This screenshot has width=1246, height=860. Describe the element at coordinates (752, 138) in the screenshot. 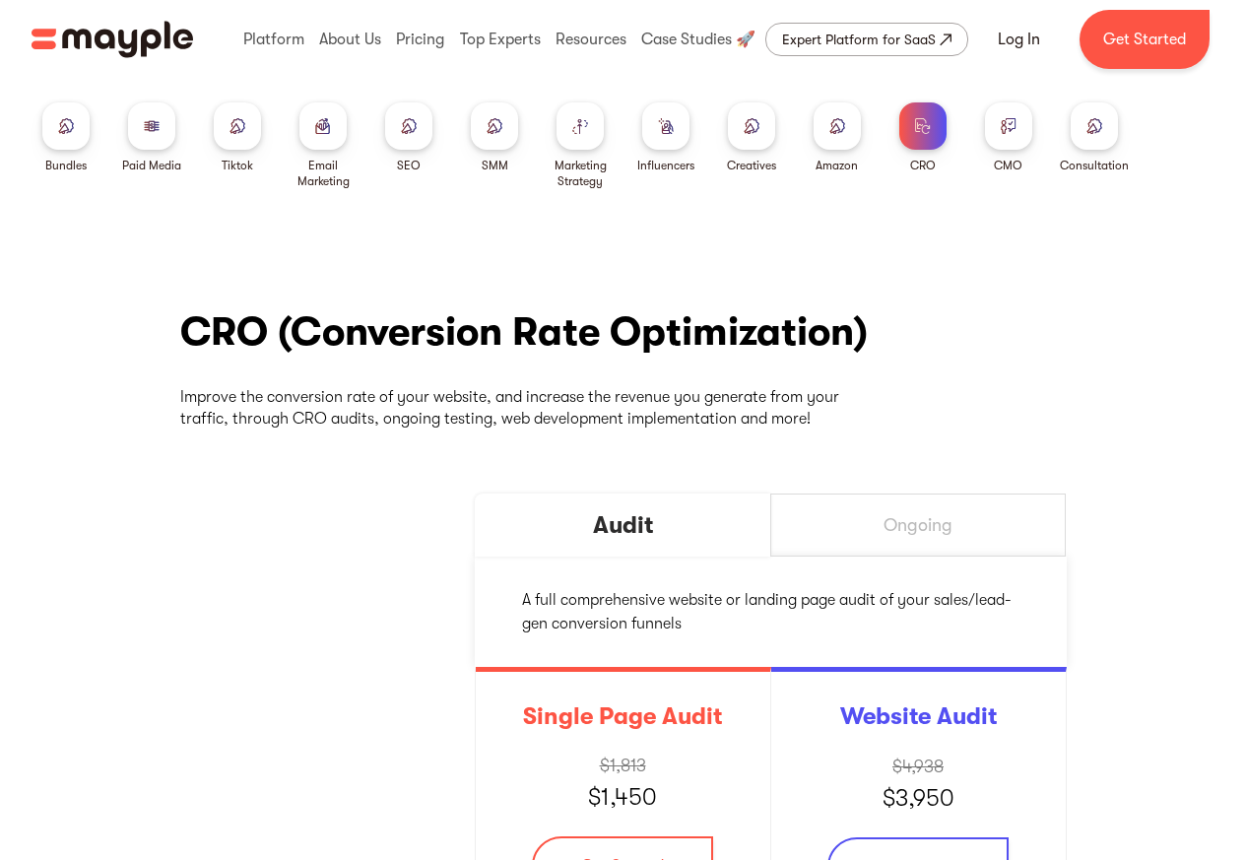

I see `a: Creatives` at that location.